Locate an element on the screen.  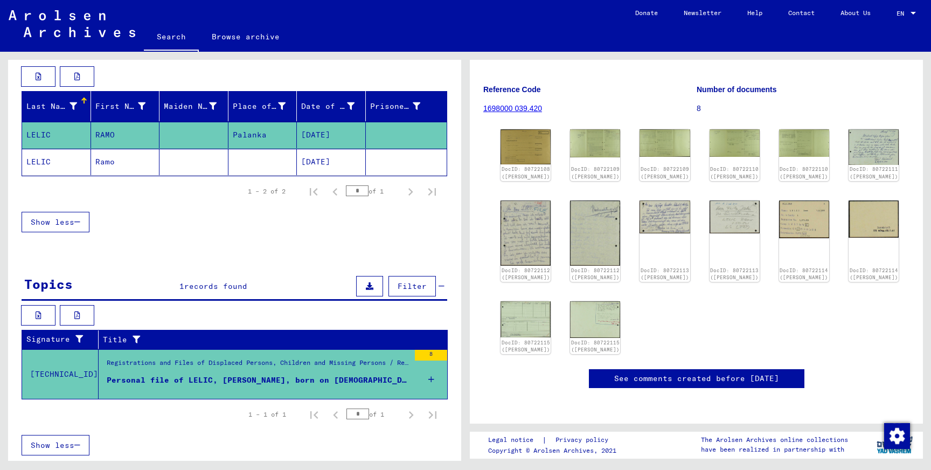
mat-cell: Palanka is located at coordinates (263, 135).